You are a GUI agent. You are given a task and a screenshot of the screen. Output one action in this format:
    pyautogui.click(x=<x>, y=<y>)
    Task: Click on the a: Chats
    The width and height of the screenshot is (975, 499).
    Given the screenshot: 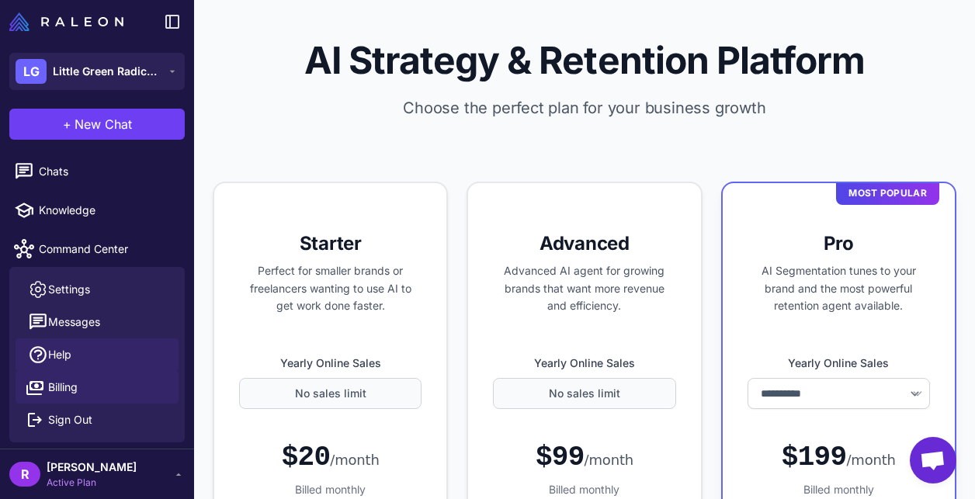 What is the action you would take?
    pyautogui.click(x=97, y=172)
    